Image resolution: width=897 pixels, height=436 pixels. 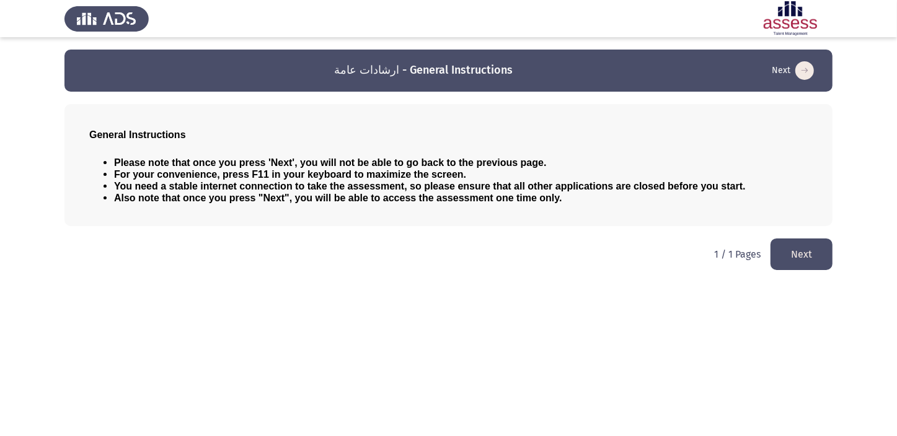 What do you see at coordinates (290, 174) in the screenshot?
I see `span: For your convenience, press F11 in your keyboard to maximize the screen.` at bounding box center [290, 174].